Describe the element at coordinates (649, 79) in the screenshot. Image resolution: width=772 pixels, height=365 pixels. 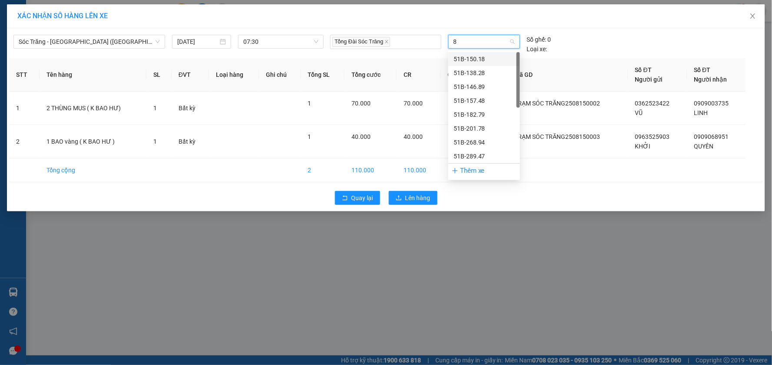
I see `span: Người gửi` at that location.